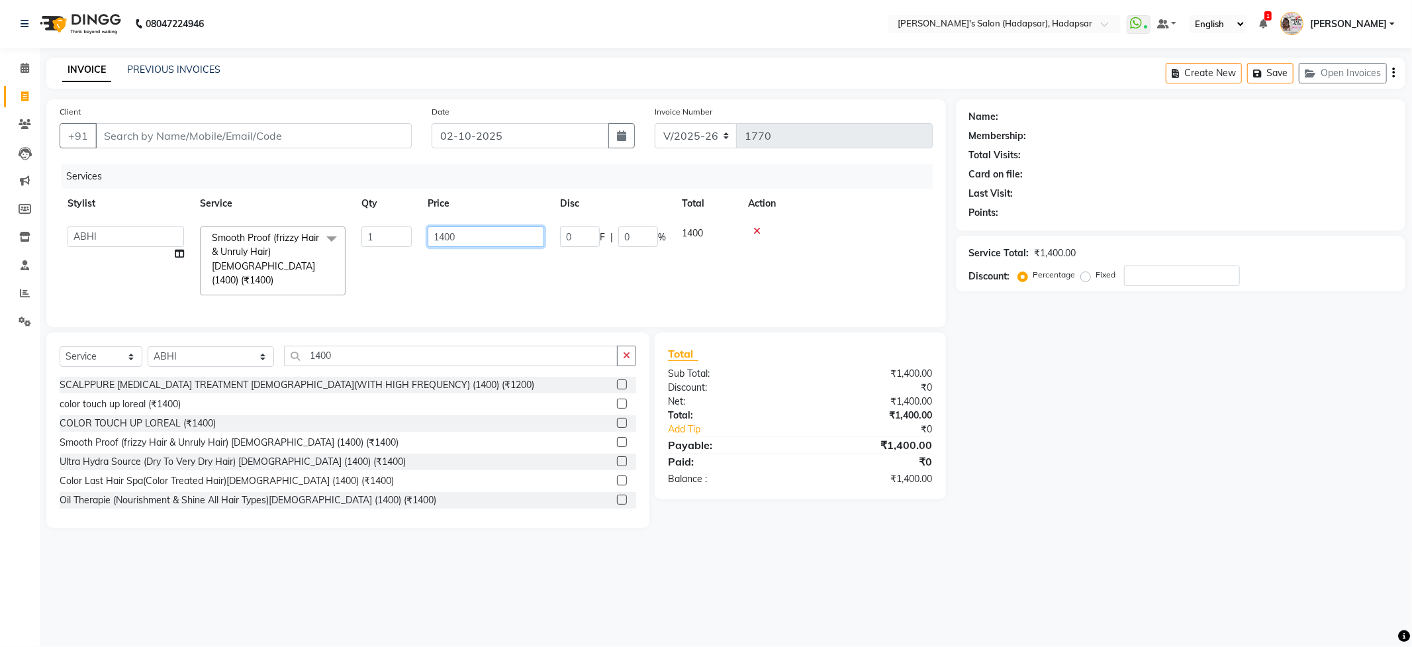 The image size is (1412, 647). What do you see at coordinates (387, 203) in the screenshot?
I see `th: Qty` at bounding box center [387, 203].